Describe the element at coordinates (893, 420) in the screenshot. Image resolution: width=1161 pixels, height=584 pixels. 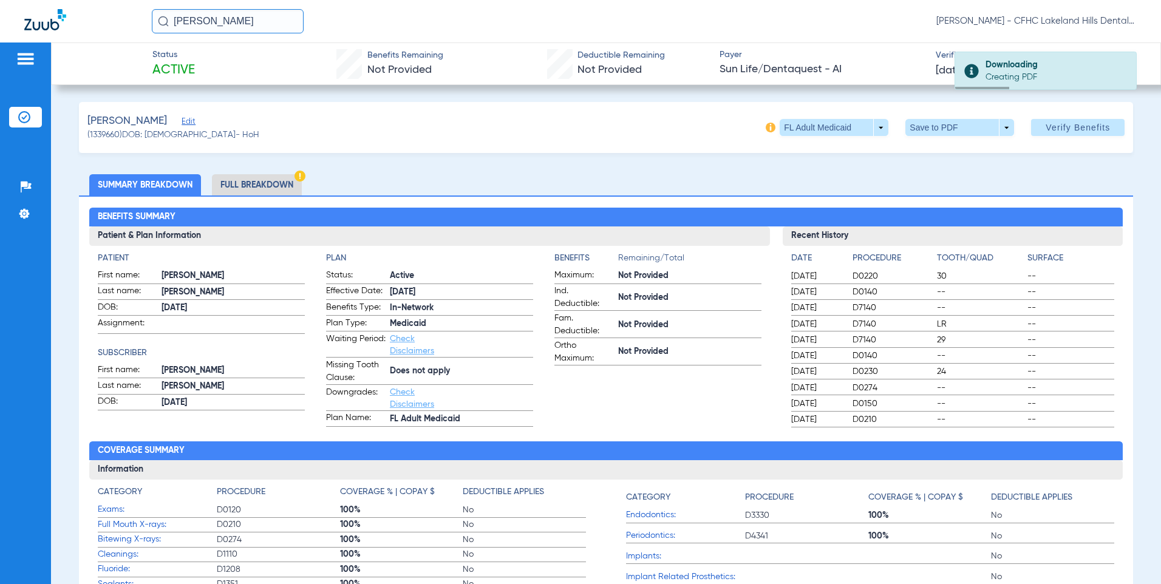
I see `span: D0210` at that location.